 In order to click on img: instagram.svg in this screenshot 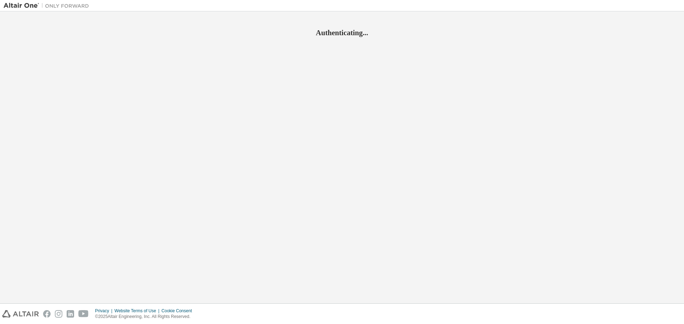, I will do `click(58, 314)`.